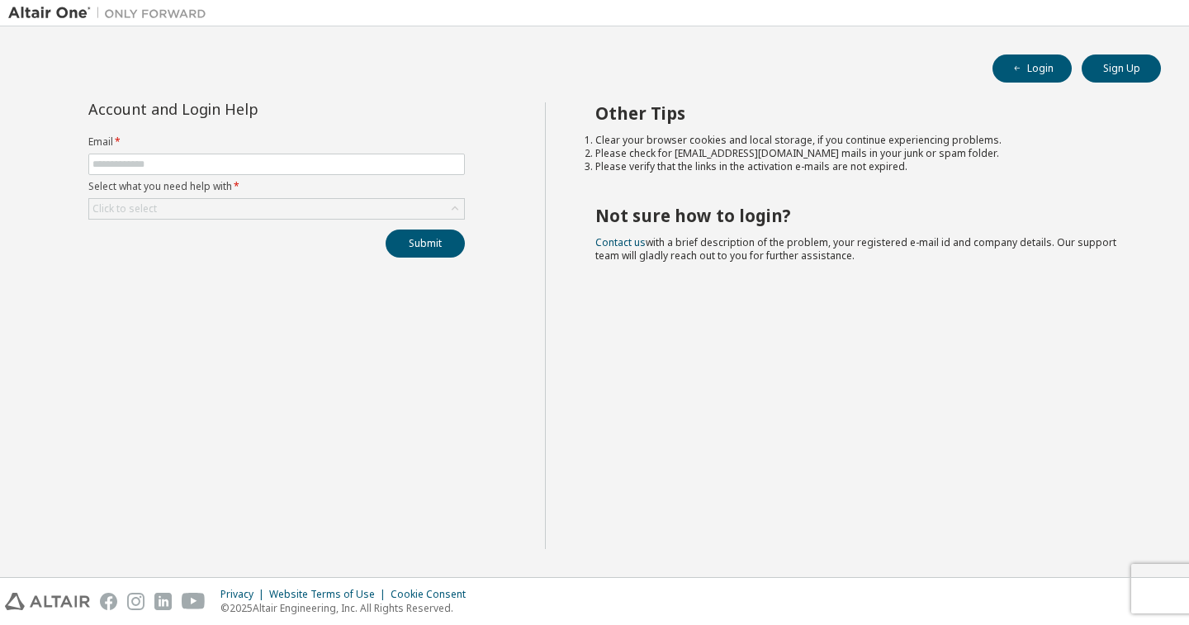 Image resolution: width=1189 pixels, height=625 pixels. Describe the element at coordinates (348, 608) in the screenshot. I see `p: © 2025 Altair Engineering, Inc. All Rights Reserved.` at that location.